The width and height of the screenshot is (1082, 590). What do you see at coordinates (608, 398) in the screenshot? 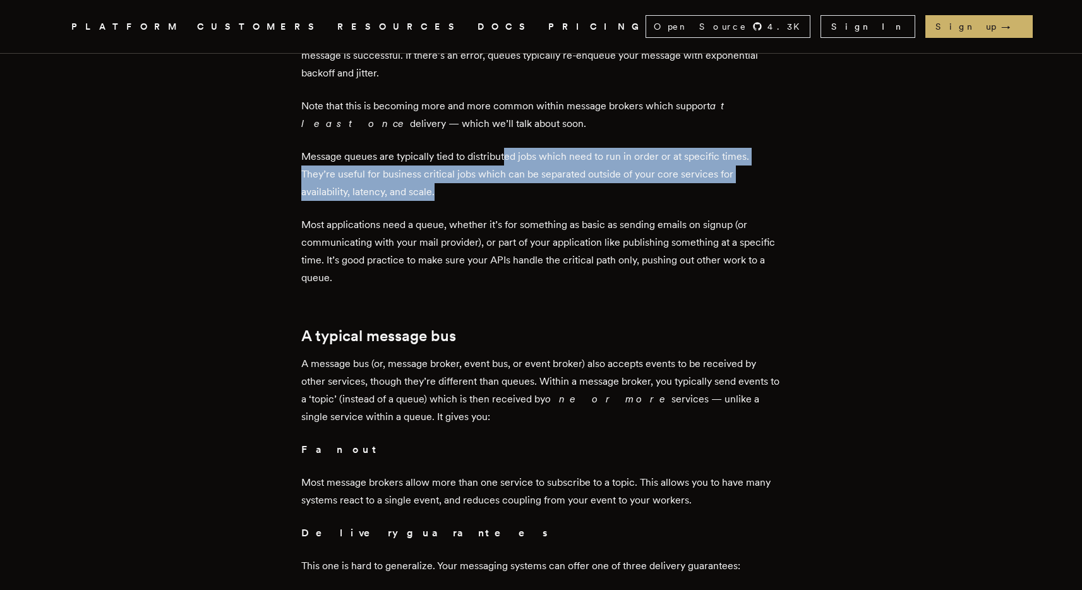
I see `em: one or more` at bounding box center [608, 398].